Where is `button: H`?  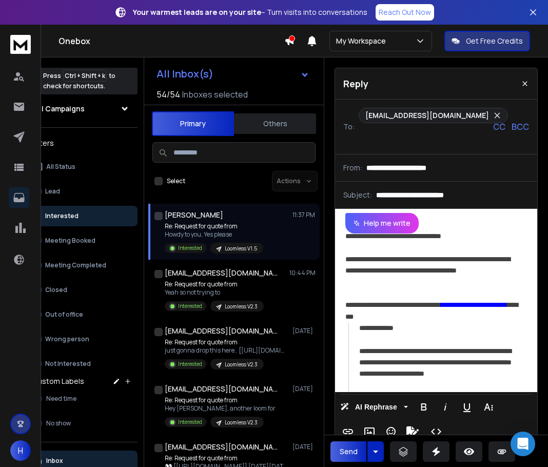
button: H is located at coordinates (21, 450).